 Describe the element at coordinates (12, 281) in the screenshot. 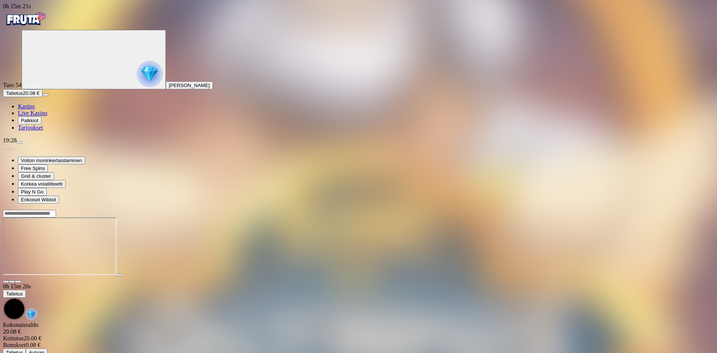

I see `button: chevron-down icon` at that location.